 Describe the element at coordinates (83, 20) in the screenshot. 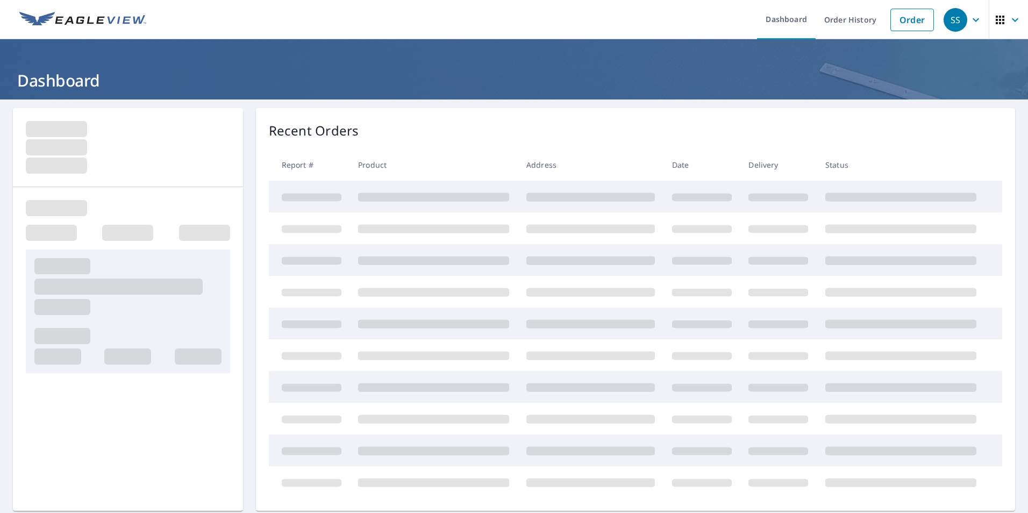

I see `img: EV Logo` at that location.